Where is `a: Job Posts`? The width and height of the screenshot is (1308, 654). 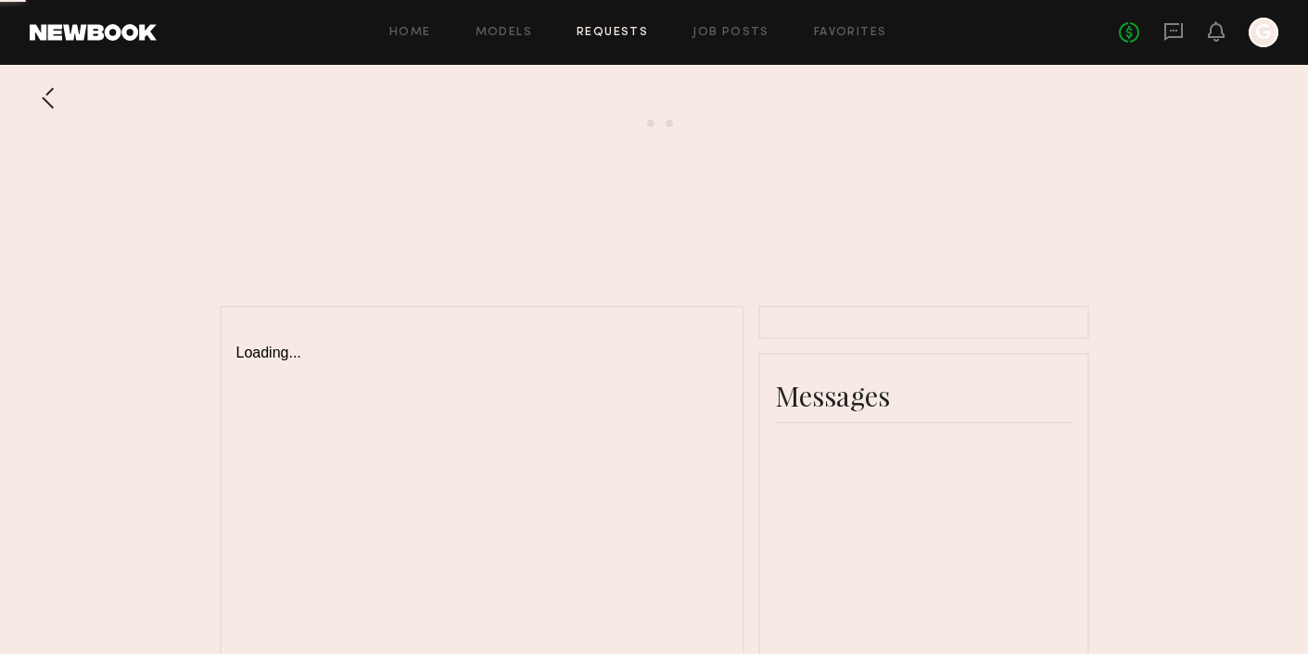
a: Job Posts is located at coordinates (730, 32).